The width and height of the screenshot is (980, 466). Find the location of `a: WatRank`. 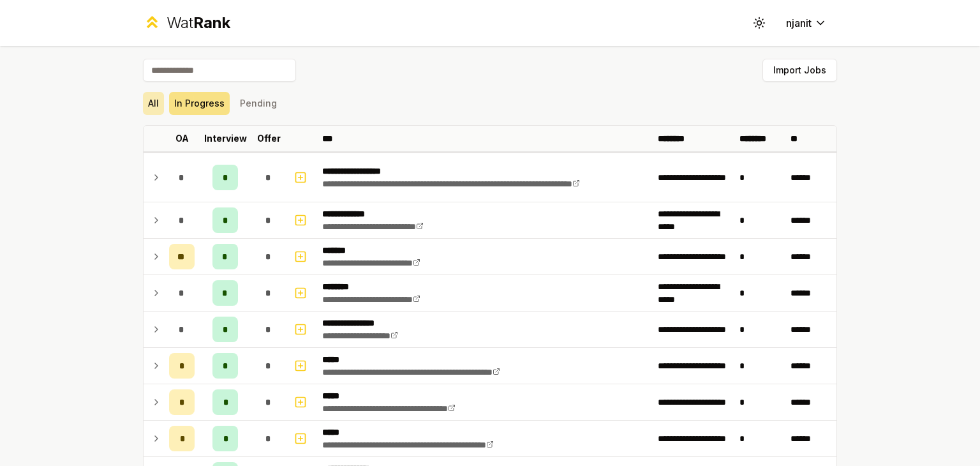

a: WatRank is located at coordinates (186, 23).